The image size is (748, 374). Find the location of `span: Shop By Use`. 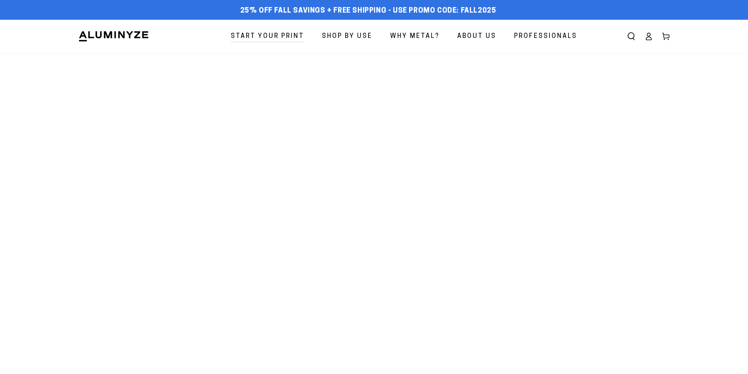

span: Shop By Use is located at coordinates (347, 36).